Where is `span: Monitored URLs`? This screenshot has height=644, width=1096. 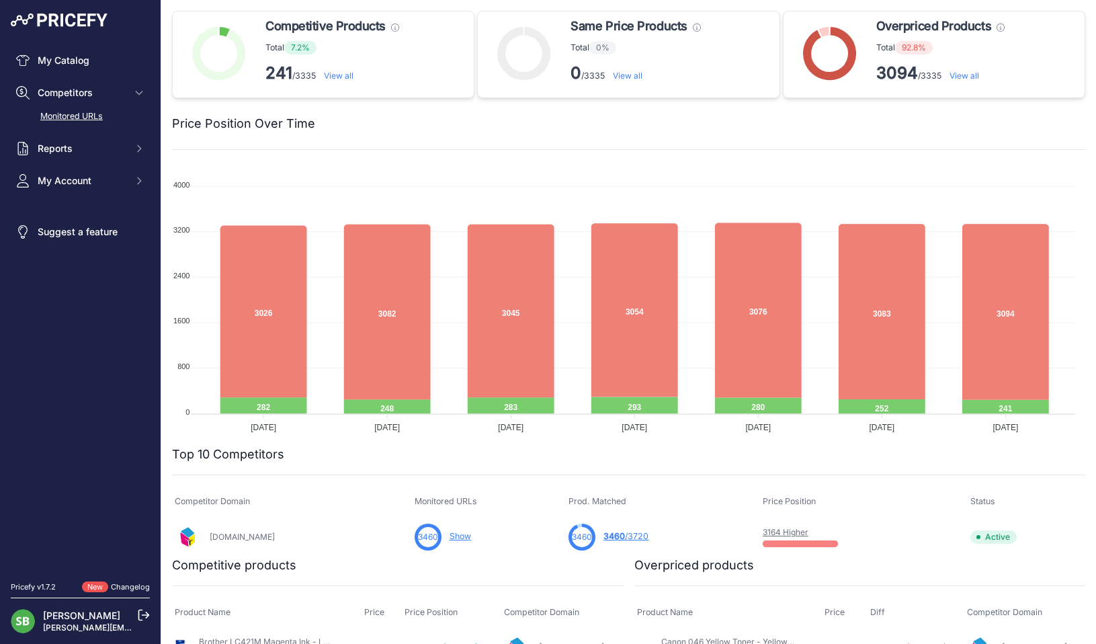
span: Monitored URLs is located at coordinates (446, 501).